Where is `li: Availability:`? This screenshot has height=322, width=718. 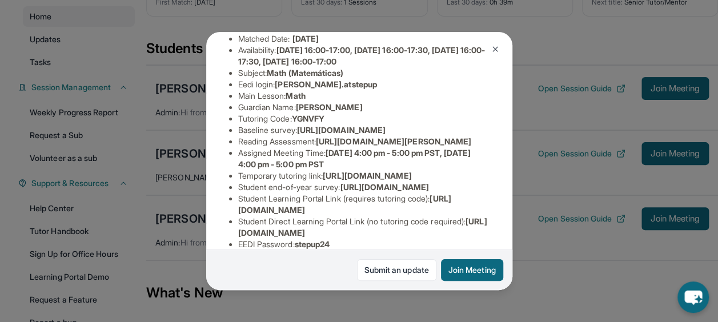 li: Availability: is located at coordinates (364, 56).